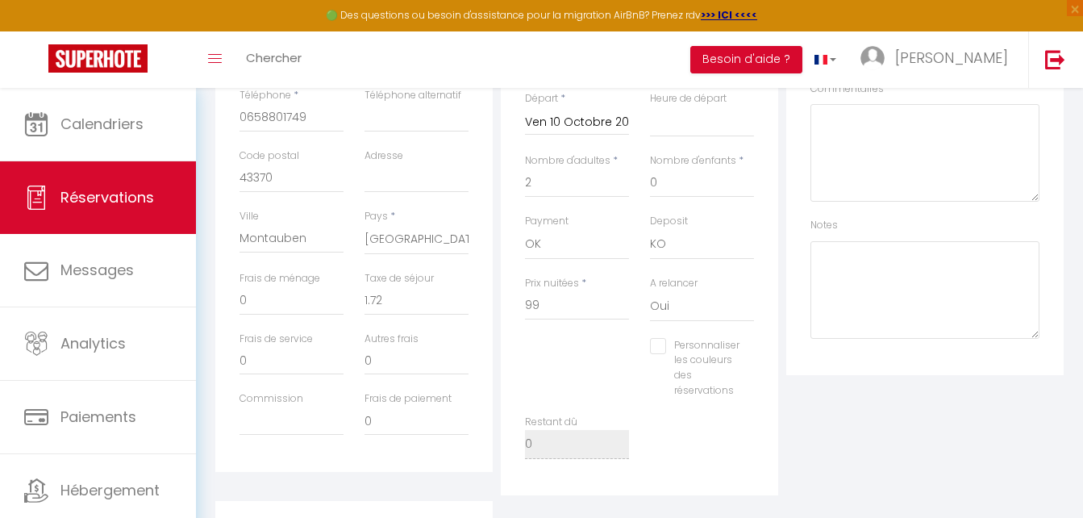  Describe the element at coordinates (97, 269) in the screenshot. I see `span: Messages` at that location.